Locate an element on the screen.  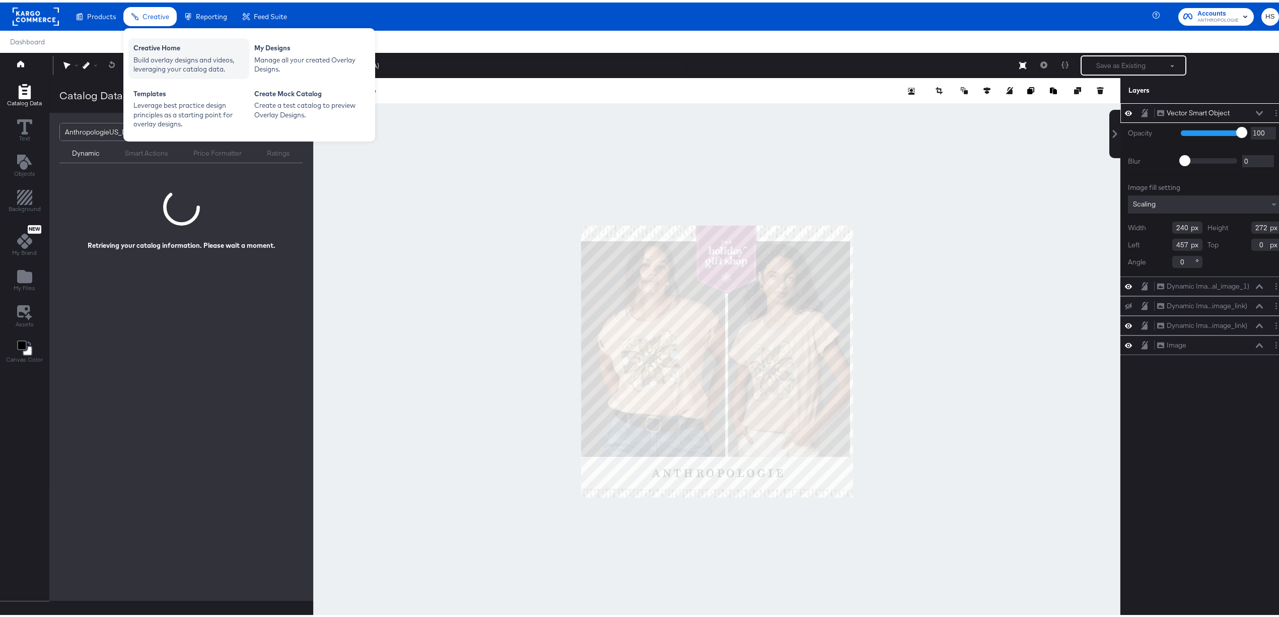
span: HS is located at coordinates (1270, 14).